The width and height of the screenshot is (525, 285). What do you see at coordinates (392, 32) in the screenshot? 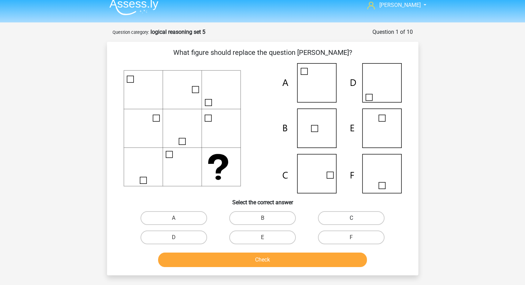
I see `div: Question 1 of 10` at bounding box center [392, 32].